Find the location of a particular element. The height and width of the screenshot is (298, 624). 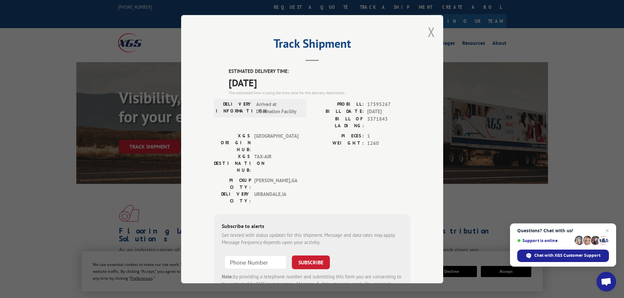

button: Close modal is located at coordinates (431, 32).